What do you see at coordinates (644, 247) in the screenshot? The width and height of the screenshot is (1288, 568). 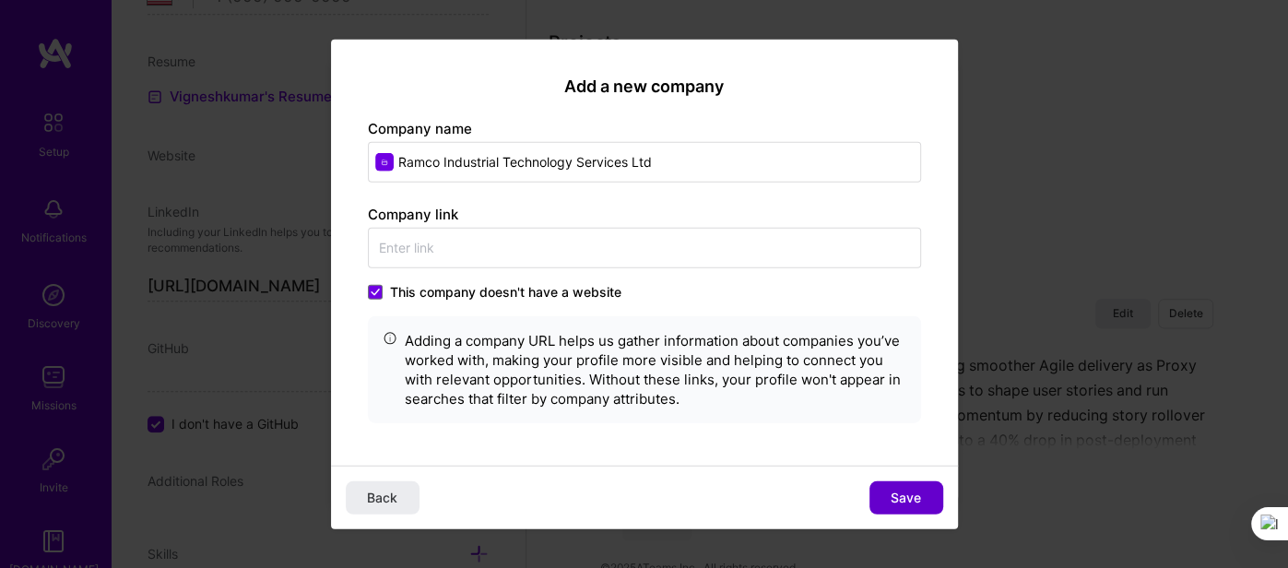 I see `input: Enter link` at bounding box center [644, 247].